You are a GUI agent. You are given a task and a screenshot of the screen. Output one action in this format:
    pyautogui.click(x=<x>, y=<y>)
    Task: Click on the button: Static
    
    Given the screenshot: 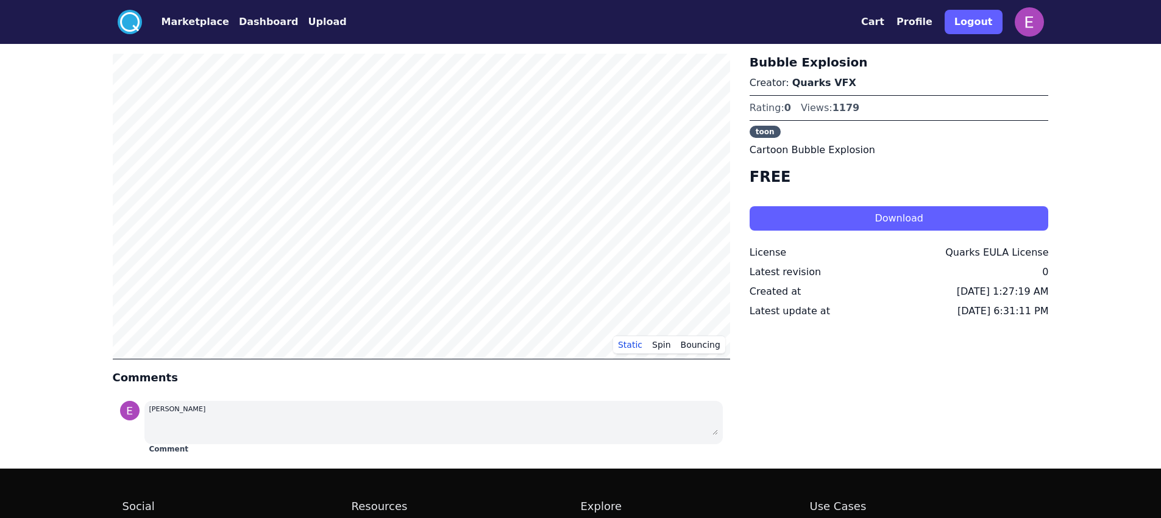 What is the action you would take?
    pyautogui.click(x=630, y=344)
    